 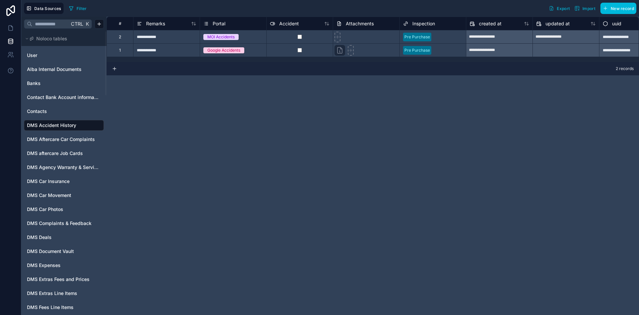 What do you see at coordinates (44, 8) in the screenshot?
I see `button: Data Sources` at bounding box center [44, 8].